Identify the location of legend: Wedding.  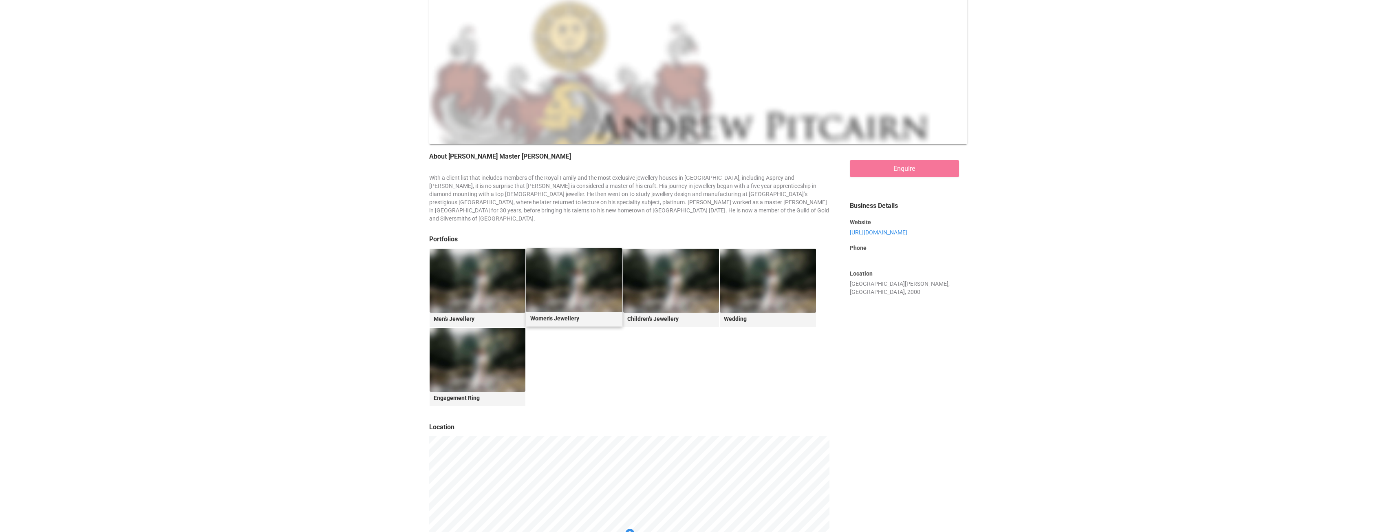
(768, 317).